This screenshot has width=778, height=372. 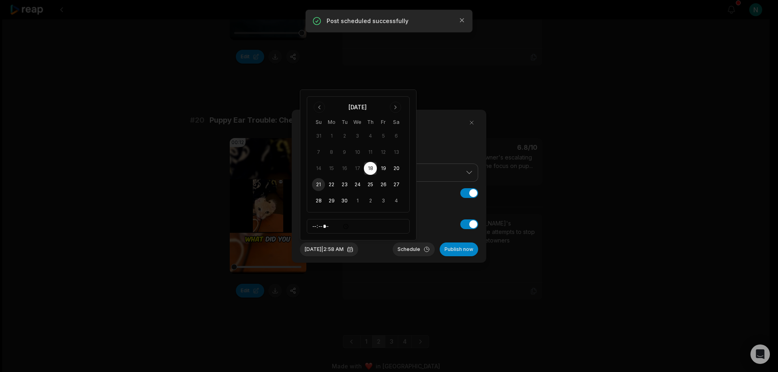 What do you see at coordinates (396, 185) in the screenshot?
I see `button: 27` at bounding box center [396, 185].